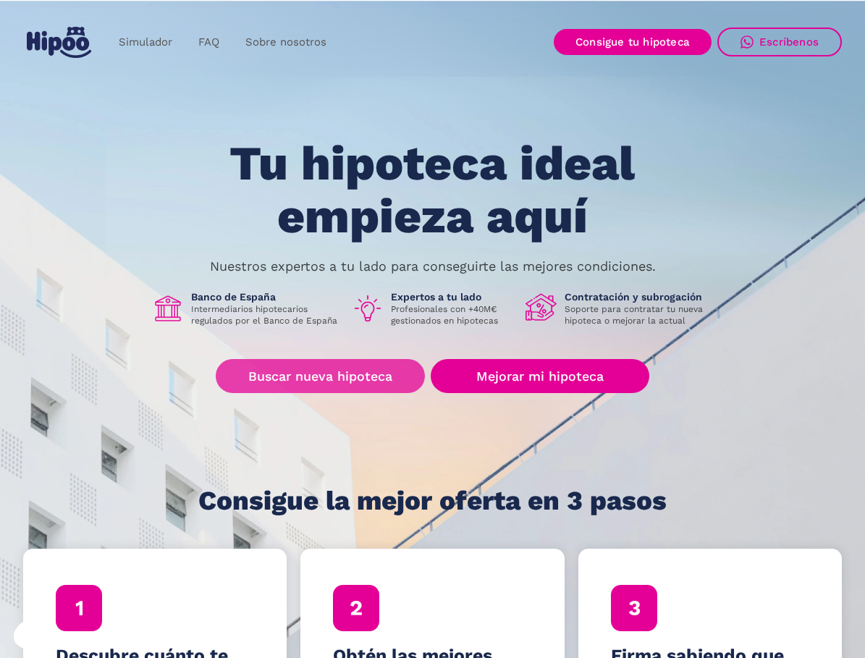  Describe the element at coordinates (286, 42) in the screenshot. I see `a: Sobre nosotros` at that location.